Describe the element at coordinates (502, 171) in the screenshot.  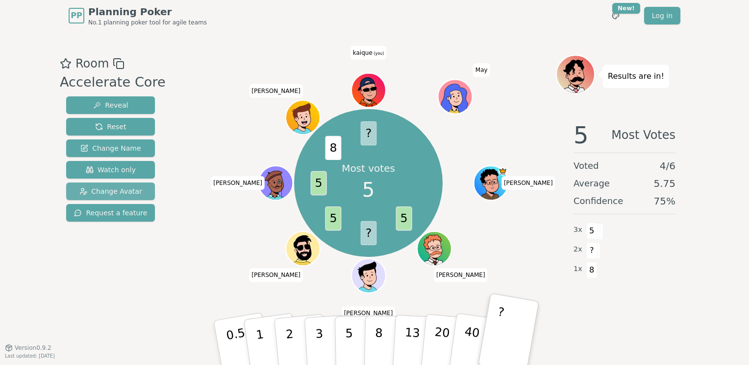
I see `span: Luis Oliveira is the host` at that location.